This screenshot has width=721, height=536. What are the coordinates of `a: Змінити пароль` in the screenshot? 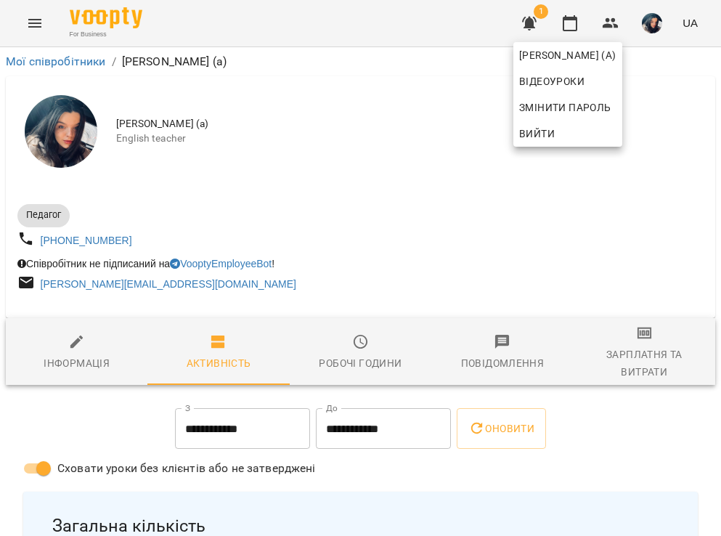 It's located at (568, 107).